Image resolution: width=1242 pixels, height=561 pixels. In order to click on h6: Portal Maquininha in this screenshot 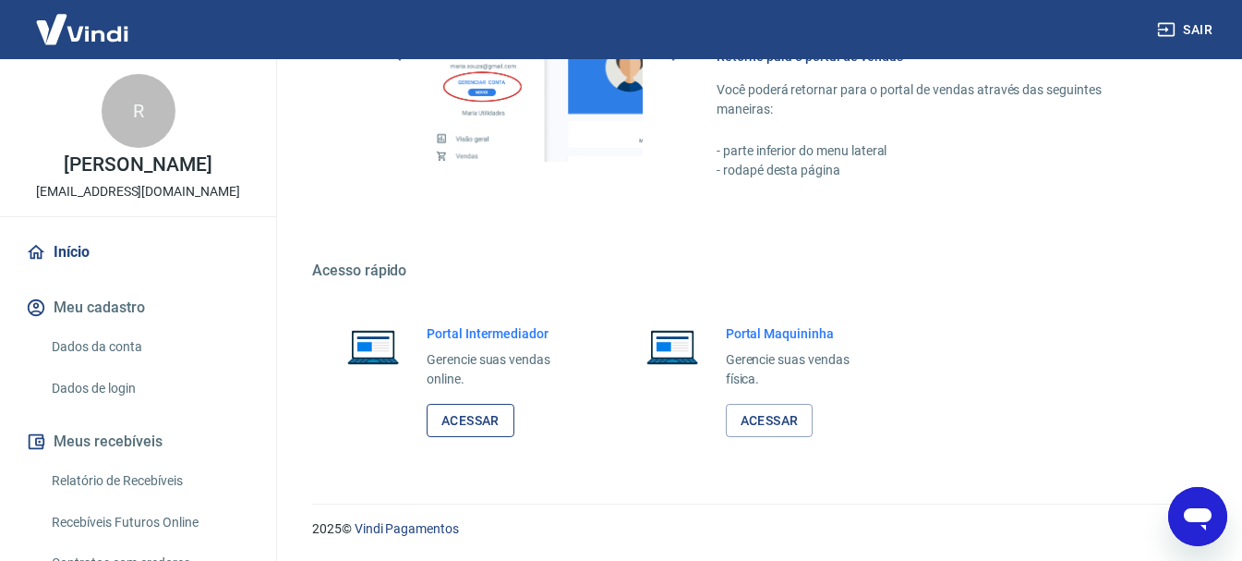, I will do `click(802, 333)`.